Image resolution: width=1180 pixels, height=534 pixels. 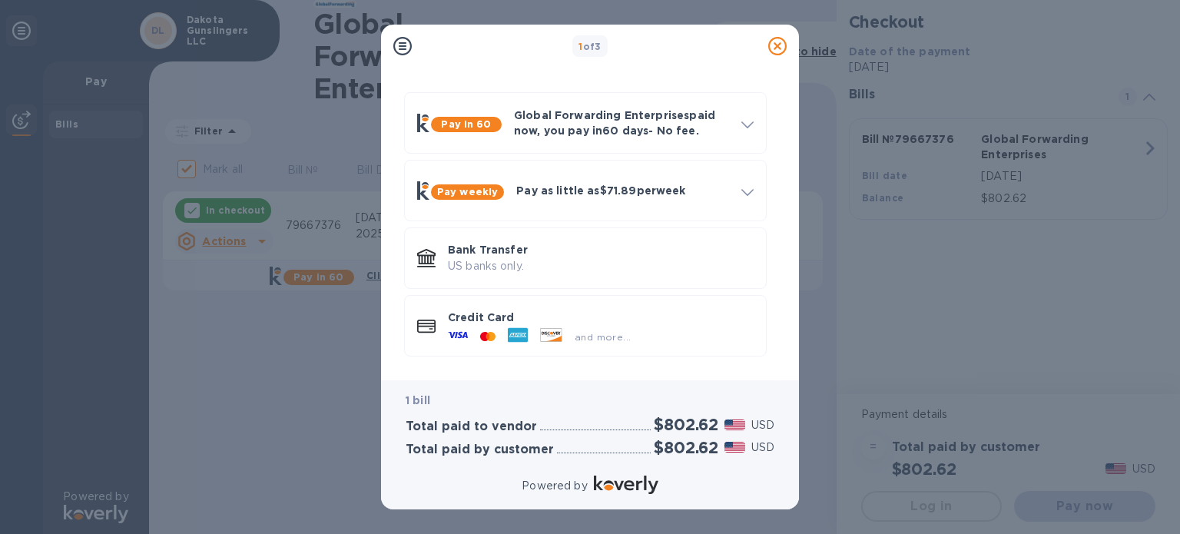 I want to click on p: Global Forwarding Enterprises paid now, you pay in 60 days - No fee., so click(x=621, y=123).